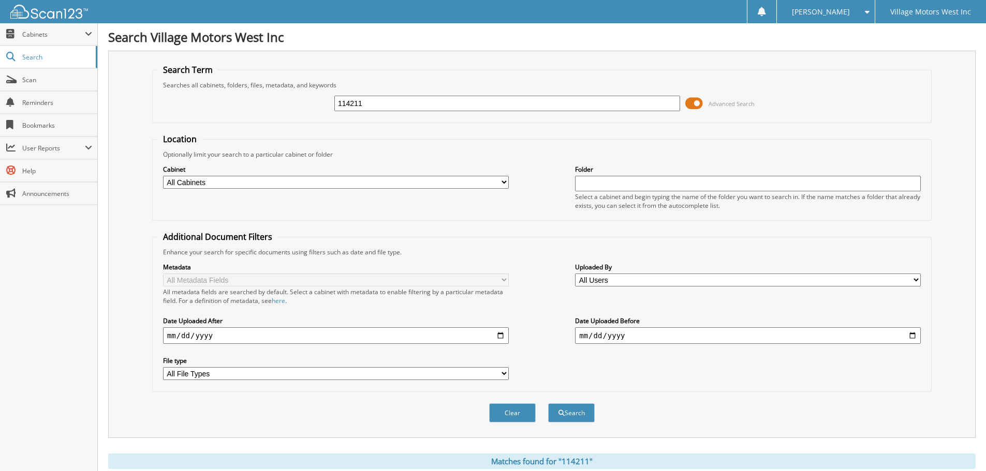 This screenshot has width=986, height=471. I want to click on div: Matches found for "114211", so click(542, 462).